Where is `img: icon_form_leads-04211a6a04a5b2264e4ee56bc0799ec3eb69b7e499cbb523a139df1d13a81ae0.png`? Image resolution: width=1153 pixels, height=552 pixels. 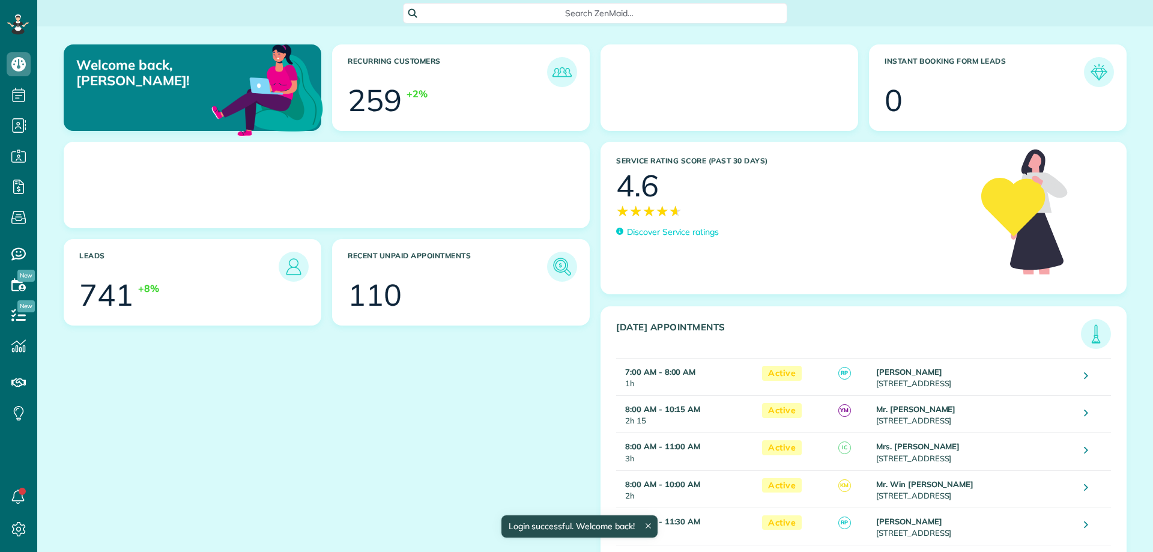
img: icon_form_leads-04211a6a04a5b2264e4ee56bc0799ec3eb69b7e499cbb523a139df1d13a81ae0.png is located at coordinates (1099, 72).